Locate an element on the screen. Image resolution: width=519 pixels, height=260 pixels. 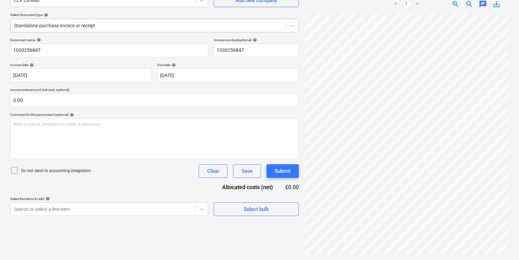
input: Document name is located at coordinates (109, 50).